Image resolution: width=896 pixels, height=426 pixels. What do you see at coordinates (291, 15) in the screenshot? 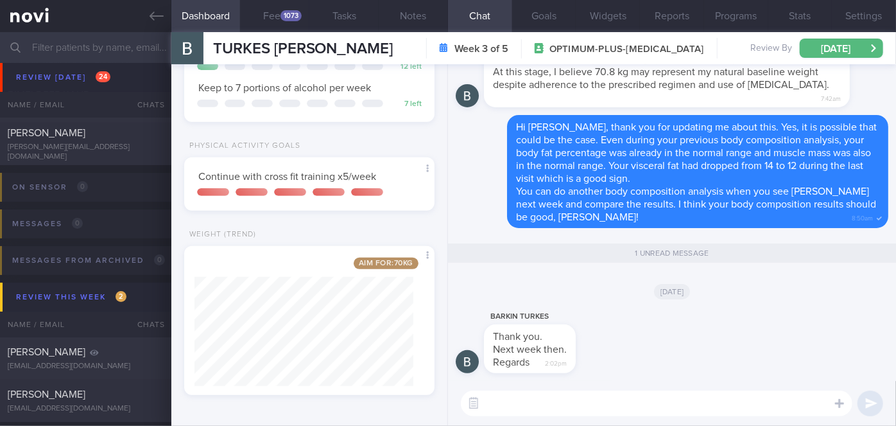
I see `div: 1073` at bounding box center [291, 15].